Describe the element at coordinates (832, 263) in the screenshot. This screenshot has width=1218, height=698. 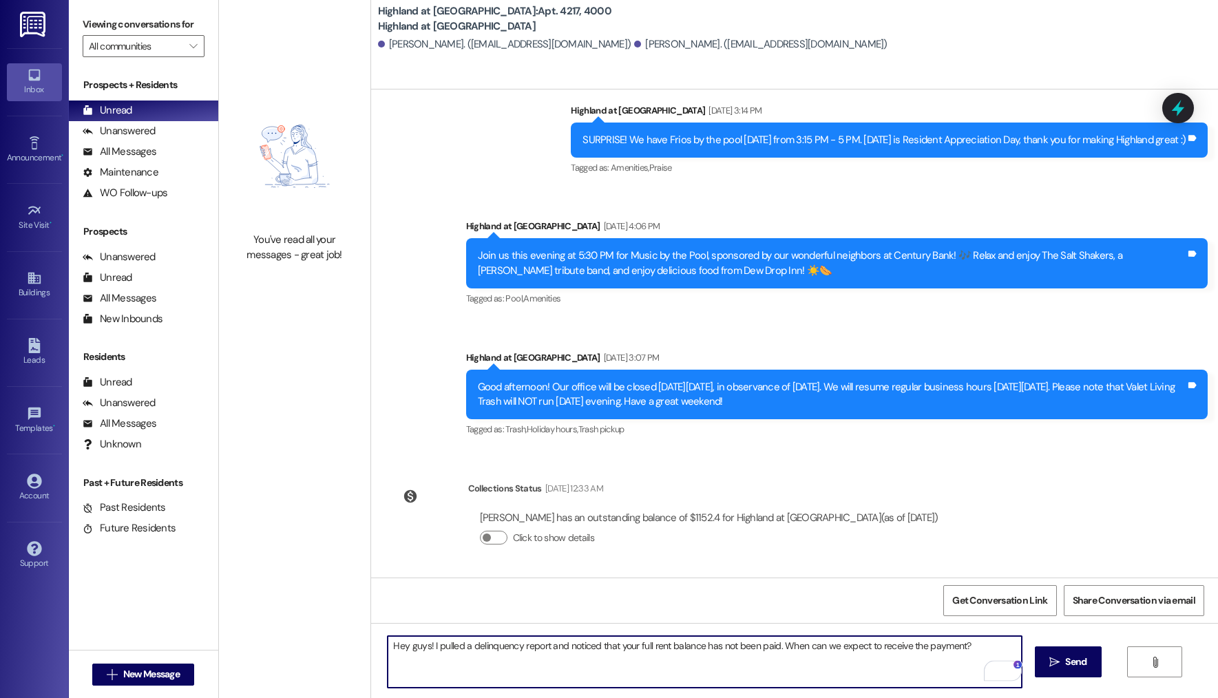
I see `div: Join us this evening at 5:30 PM for Music by the Pool, sponsored by our wonderful neighbors at Ce...` at that location.